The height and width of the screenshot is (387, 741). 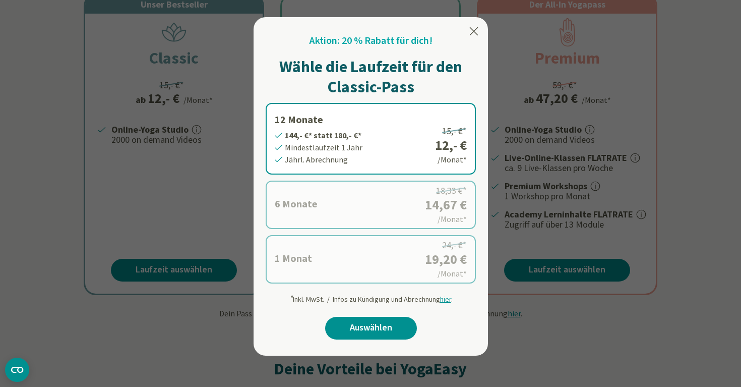 I want to click on h2: Aktion: 20 % Rabatt für dich!, so click(x=371, y=41).